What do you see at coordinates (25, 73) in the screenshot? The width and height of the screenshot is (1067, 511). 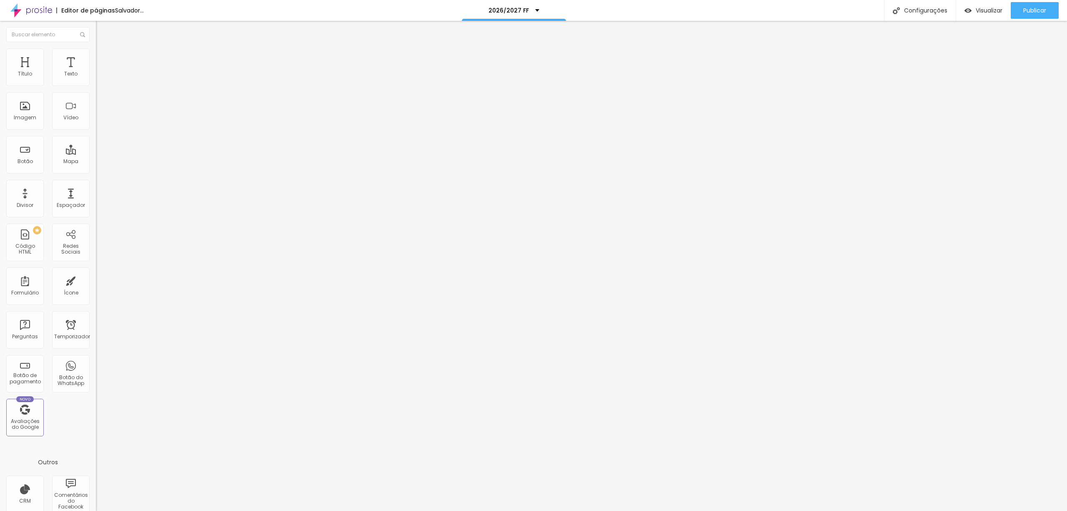 I see `font: Título` at bounding box center [25, 73].